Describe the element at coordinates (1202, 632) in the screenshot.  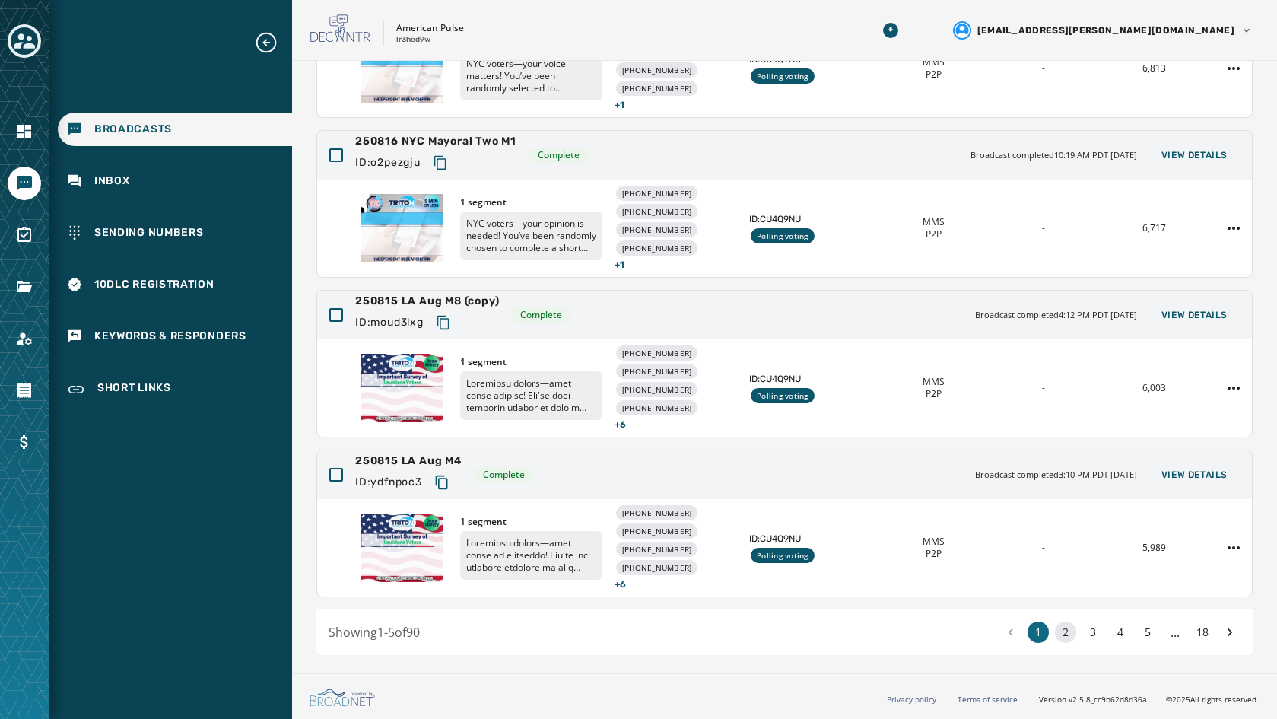
I see `button: 18` at that location.